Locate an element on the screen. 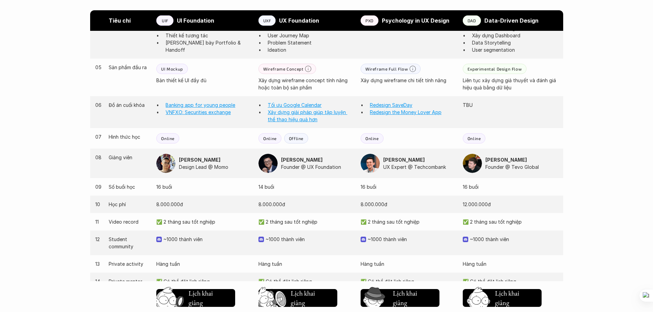  p: Design Lead @ Momo is located at coordinates (215, 167).